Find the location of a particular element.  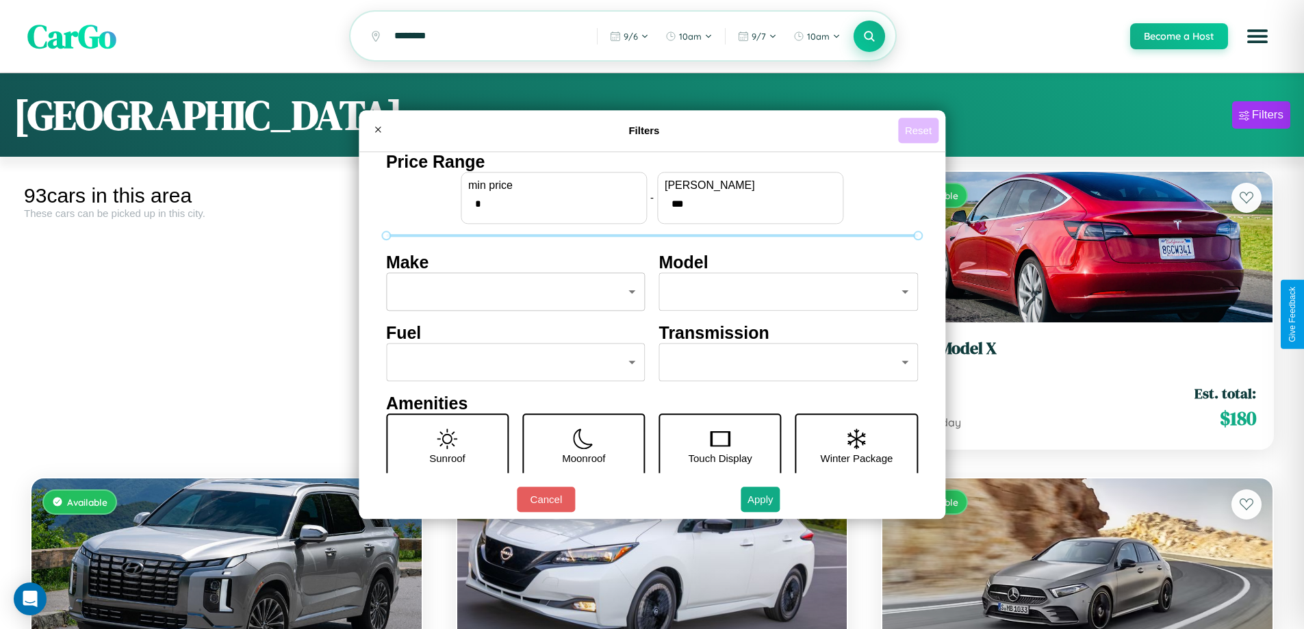

h4: Price Range is located at coordinates (652, 162).